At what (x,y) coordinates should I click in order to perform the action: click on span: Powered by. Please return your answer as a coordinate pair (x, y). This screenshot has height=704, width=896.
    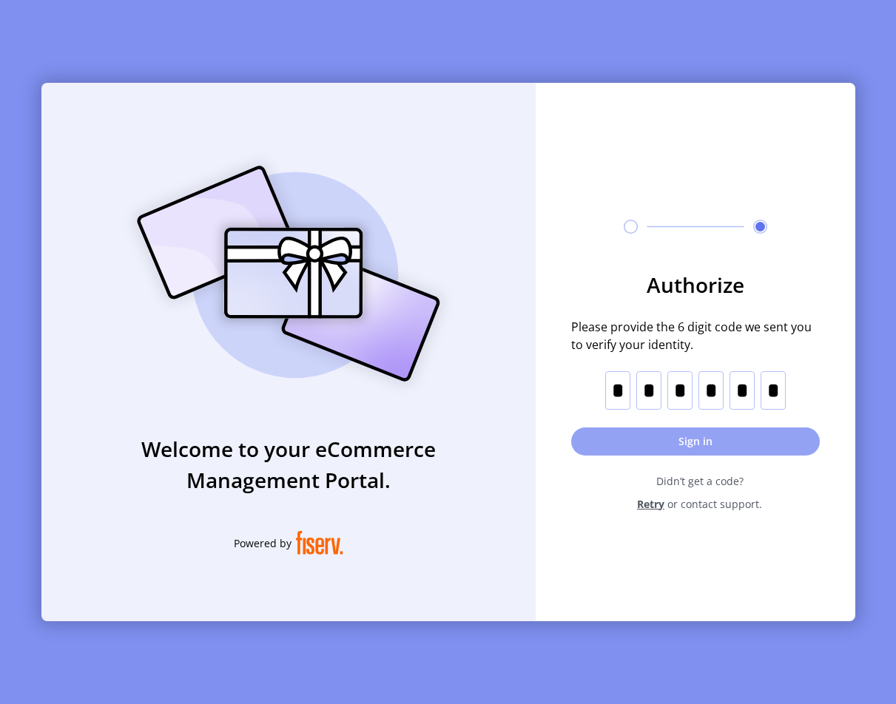
    Looking at the image, I should click on (263, 543).